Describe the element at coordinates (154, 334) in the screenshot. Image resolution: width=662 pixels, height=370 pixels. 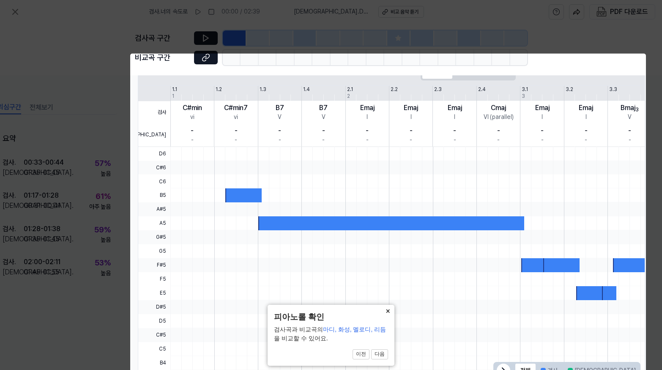
I see `span: C#5` at that location.